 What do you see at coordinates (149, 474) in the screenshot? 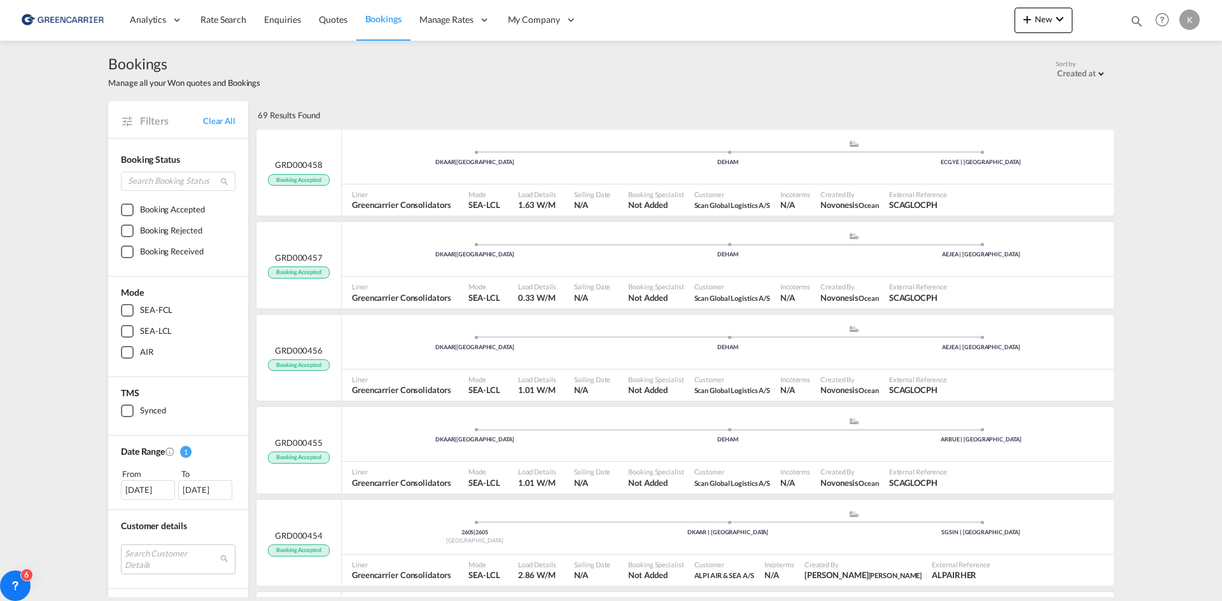
I see `div: From` at bounding box center [149, 474].